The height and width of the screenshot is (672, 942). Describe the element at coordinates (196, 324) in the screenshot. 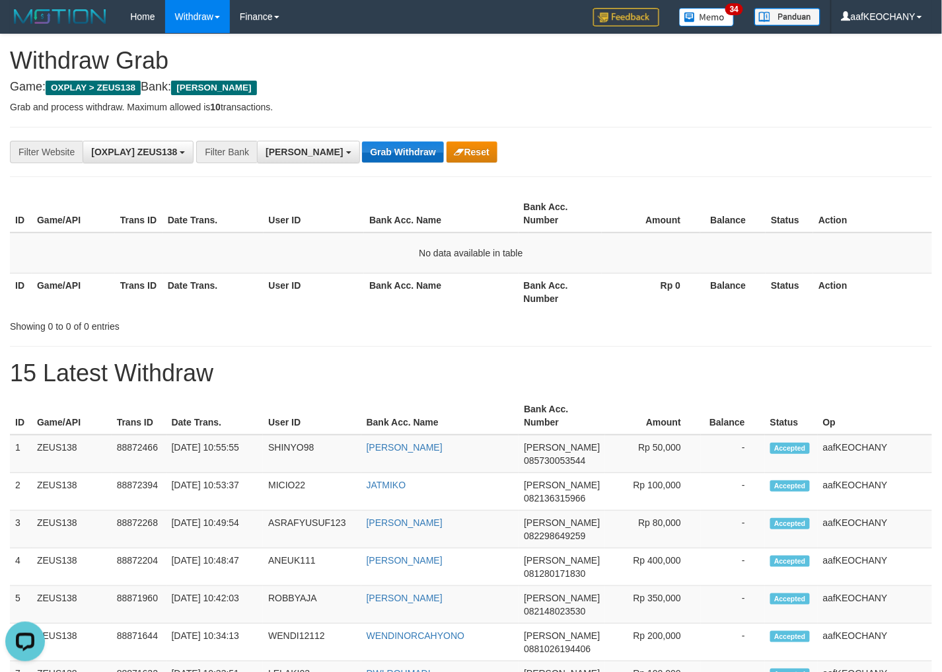

I see `div: Showing 0 to 0 of 0 entries` at that location.